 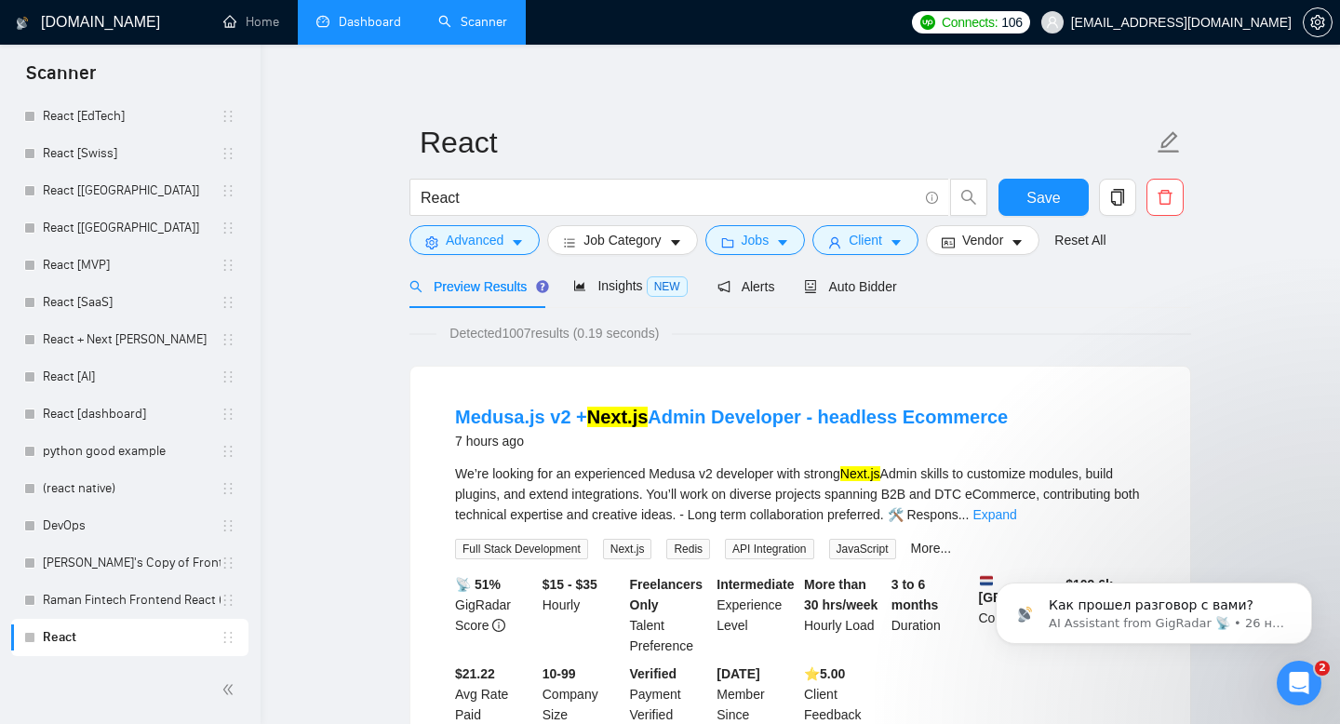 I want to click on a: DevOps, so click(x=131, y=526).